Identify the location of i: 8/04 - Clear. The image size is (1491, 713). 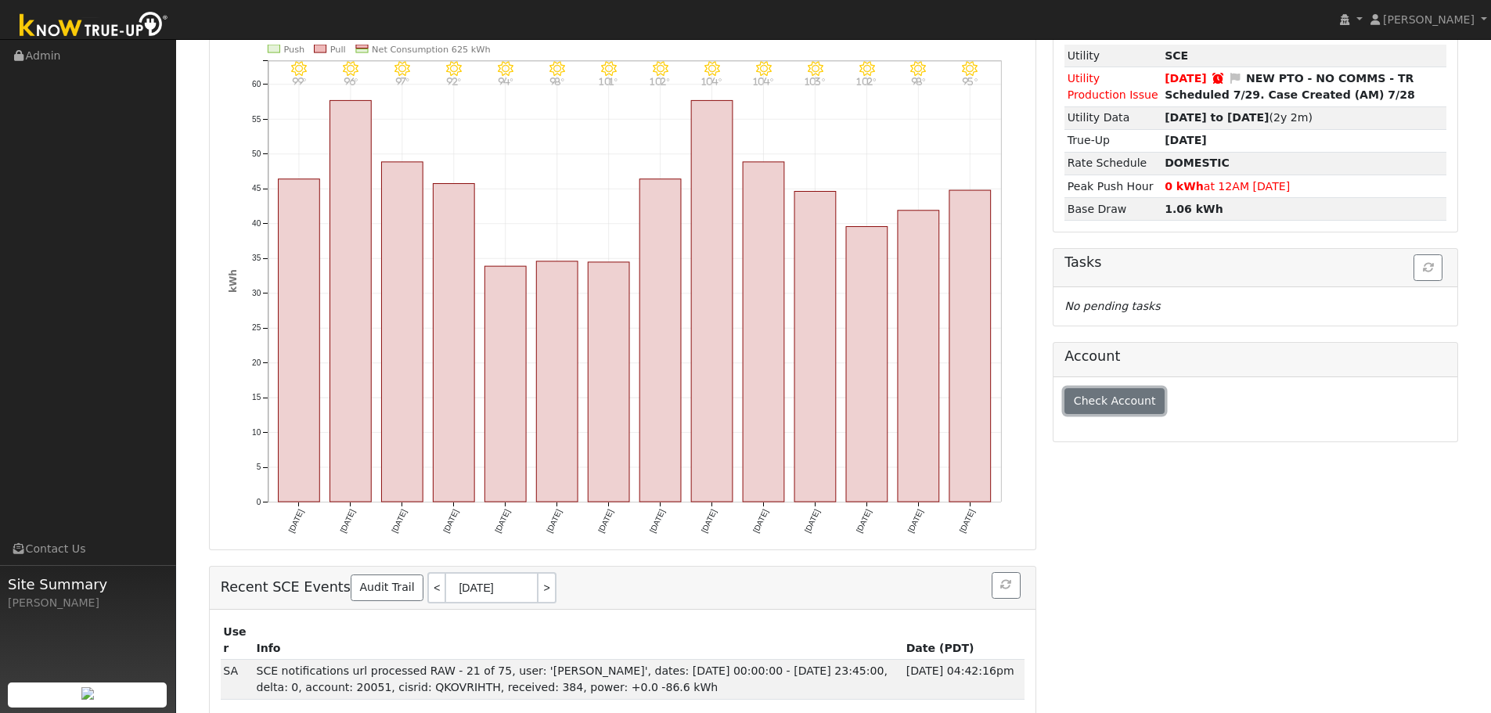
(454, 69).